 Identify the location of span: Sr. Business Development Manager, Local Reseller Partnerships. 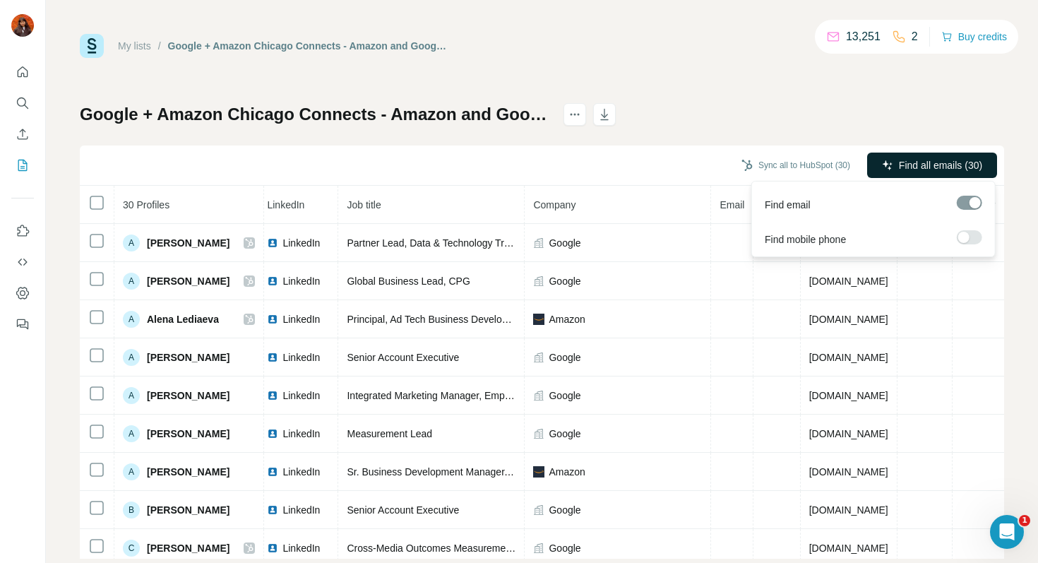
(489, 472).